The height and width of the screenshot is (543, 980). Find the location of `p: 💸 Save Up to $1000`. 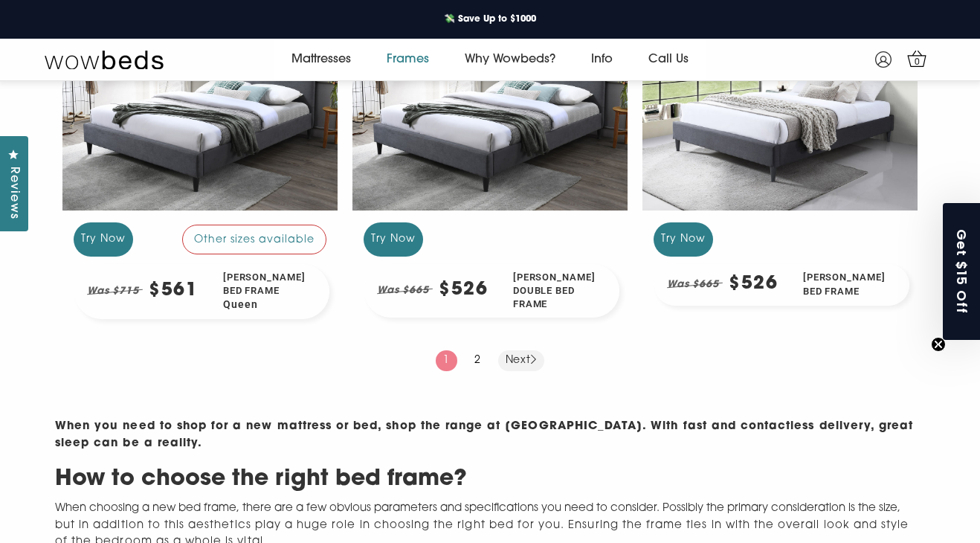

p: 💸 Save Up to $1000 is located at coordinates (490, 19).